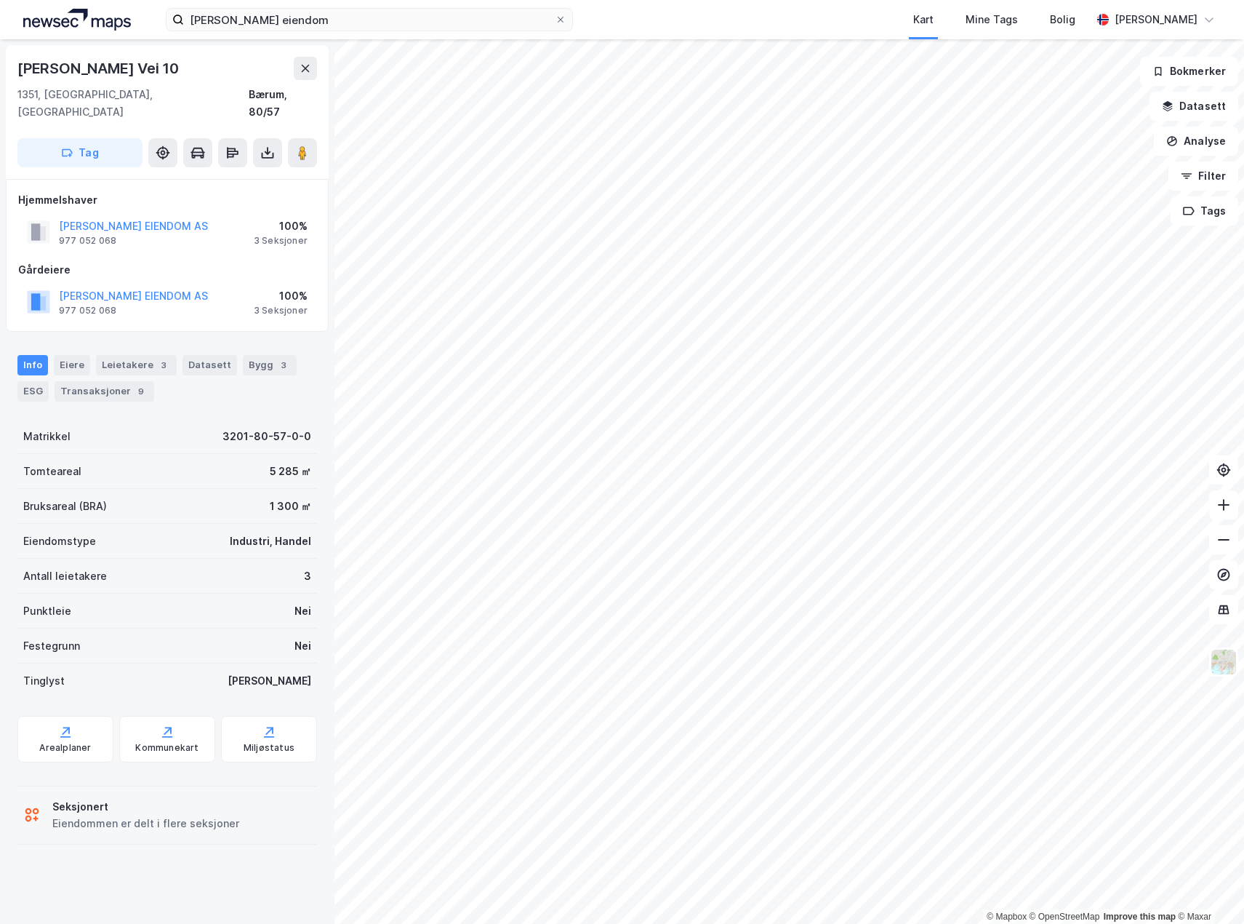 This screenshot has height=924, width=1244. I want to click on div: Antall leietakere, so click(65, 576).